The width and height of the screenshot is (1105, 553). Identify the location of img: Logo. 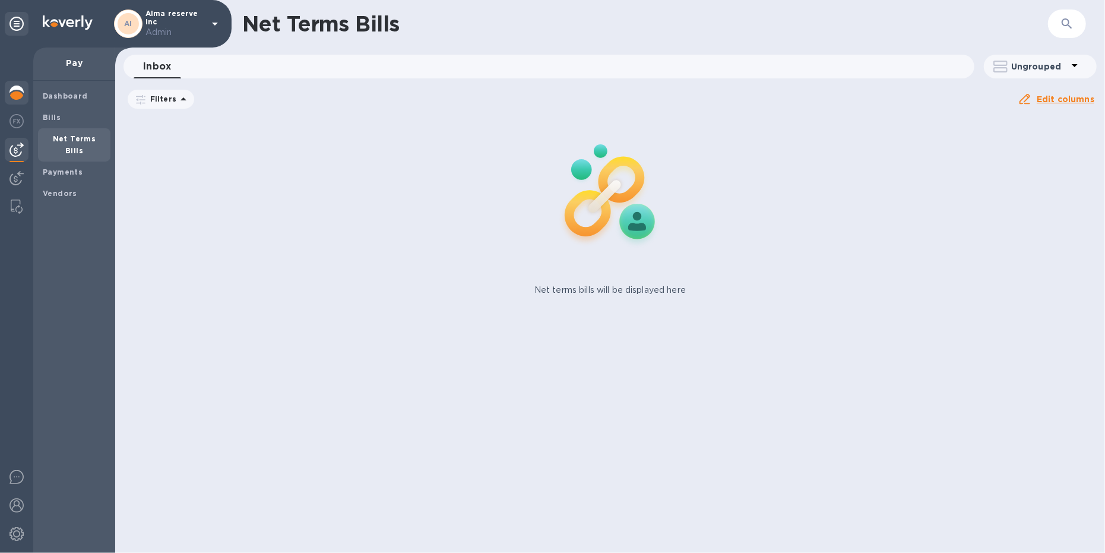
(68, 23).